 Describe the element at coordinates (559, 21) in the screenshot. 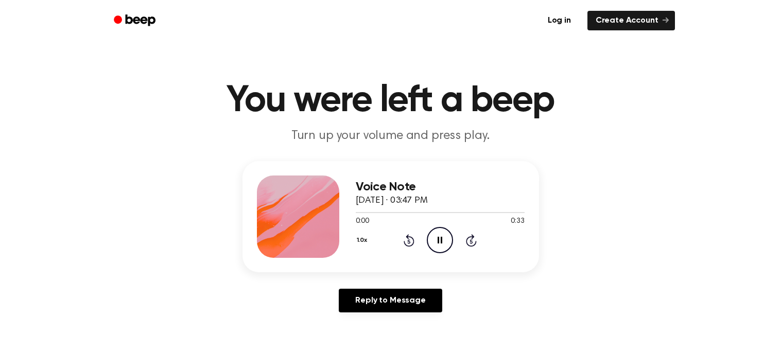

I see `a: Log in` at that location.